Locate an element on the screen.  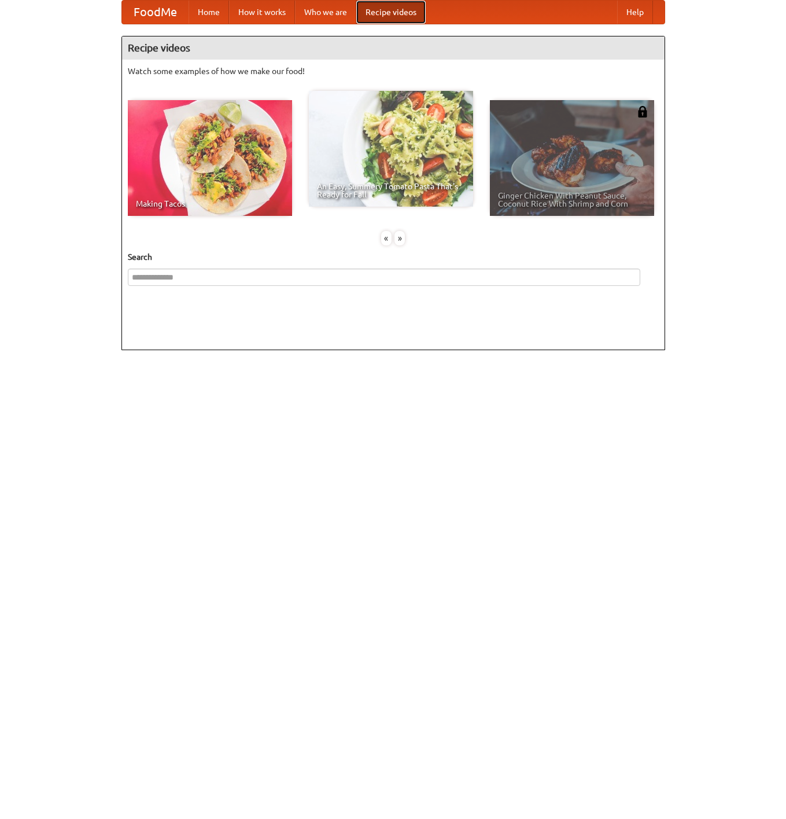
a: Home is located at coordinates (209, 12).